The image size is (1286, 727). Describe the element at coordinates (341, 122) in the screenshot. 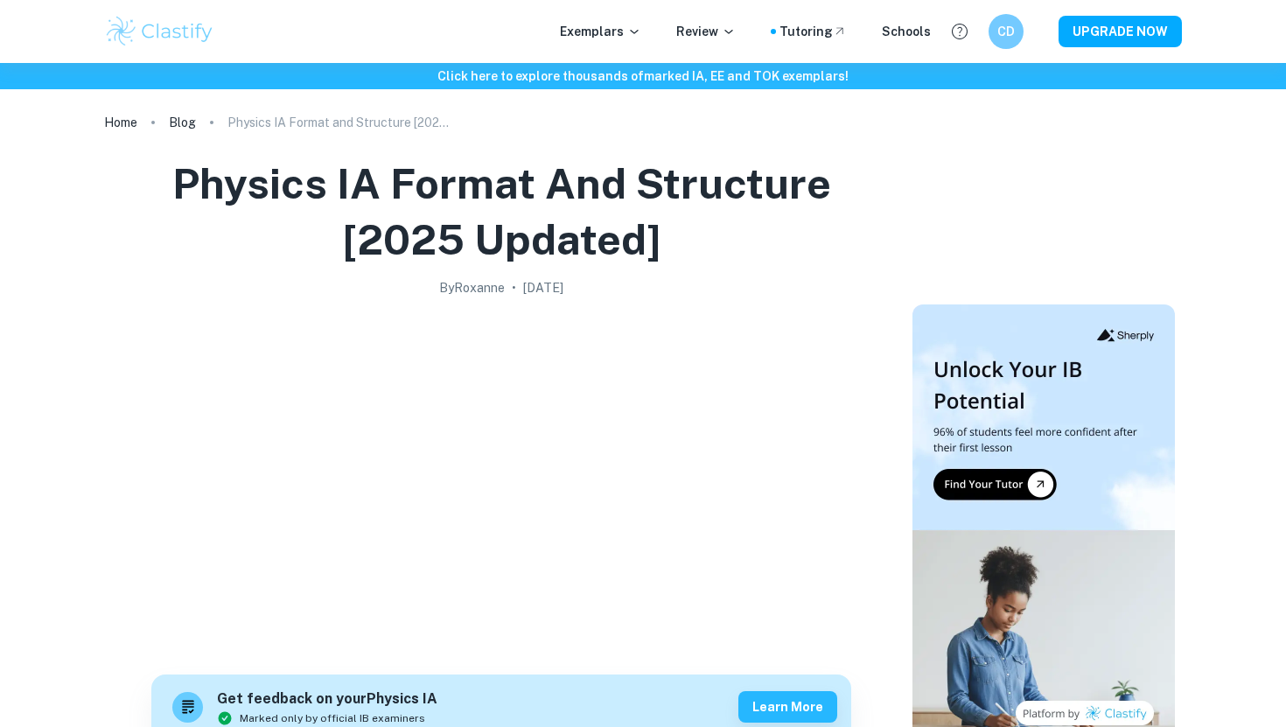

I see `p: Physics IA Format and Structure [2025 updated]` at that location.